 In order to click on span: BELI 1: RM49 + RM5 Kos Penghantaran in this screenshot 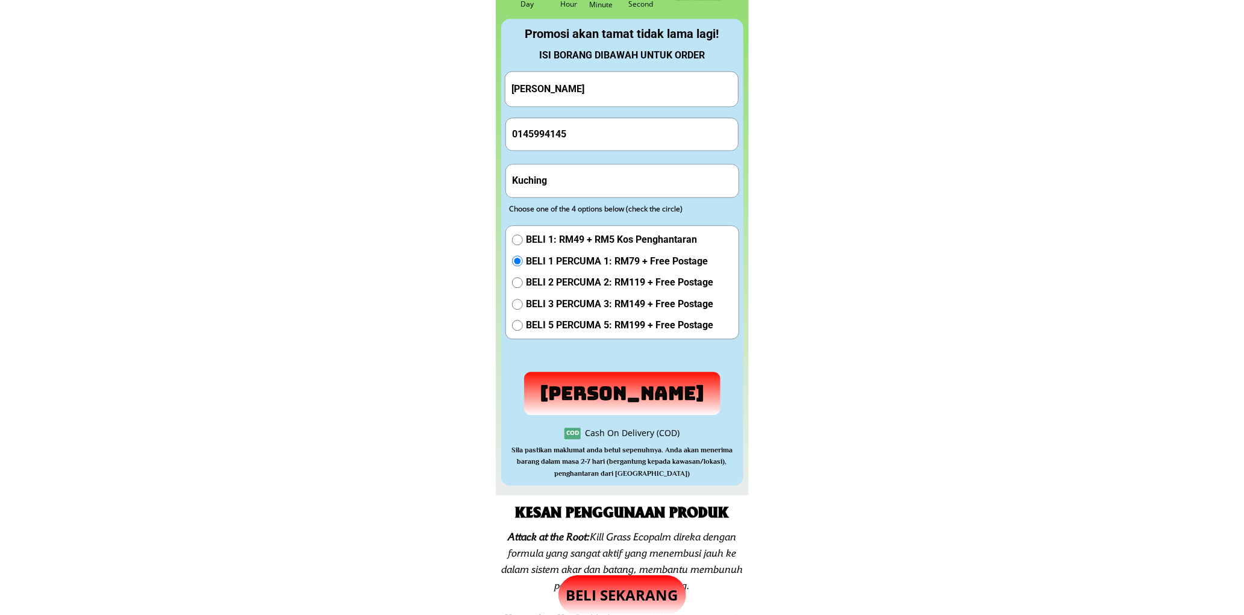, I will do `click(619, 240)`.